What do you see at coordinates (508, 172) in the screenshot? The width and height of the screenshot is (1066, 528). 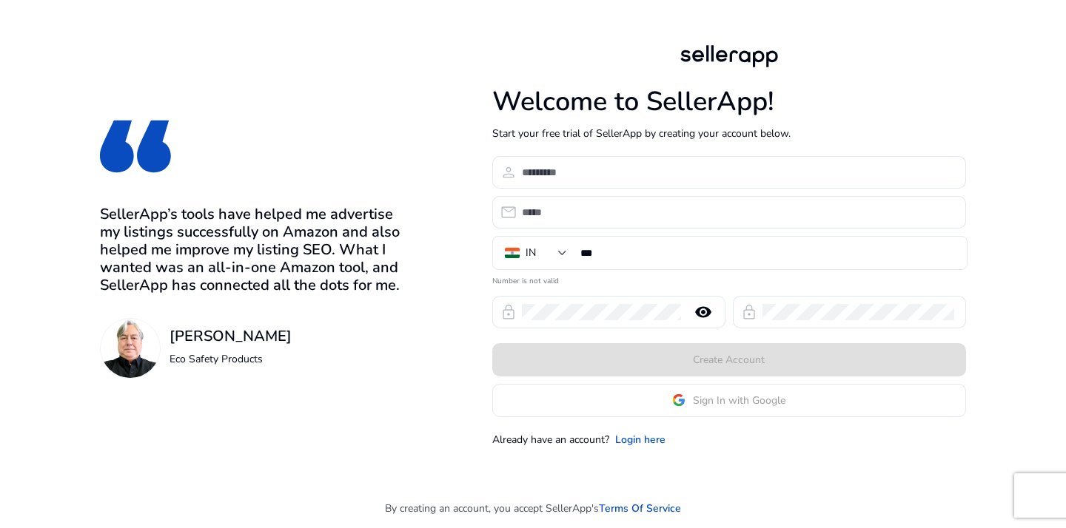 I see `span: person` at bounding box center [508, 172].